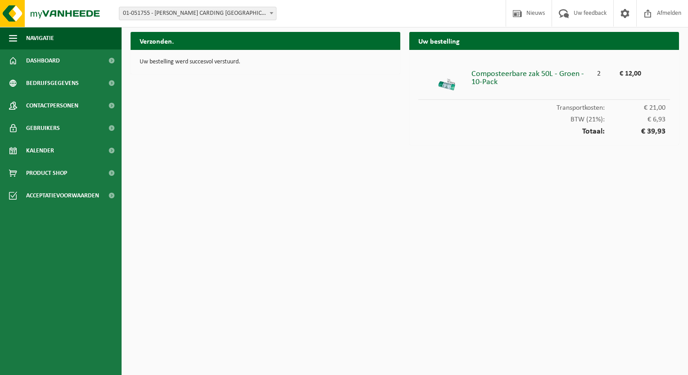  Describe the element at coordinates (198, 14) in the screenshot. I see `span: 01-051755 - GROZ-BECKERT CARDING BELGIUM NV - DEERLIJK` at that location.